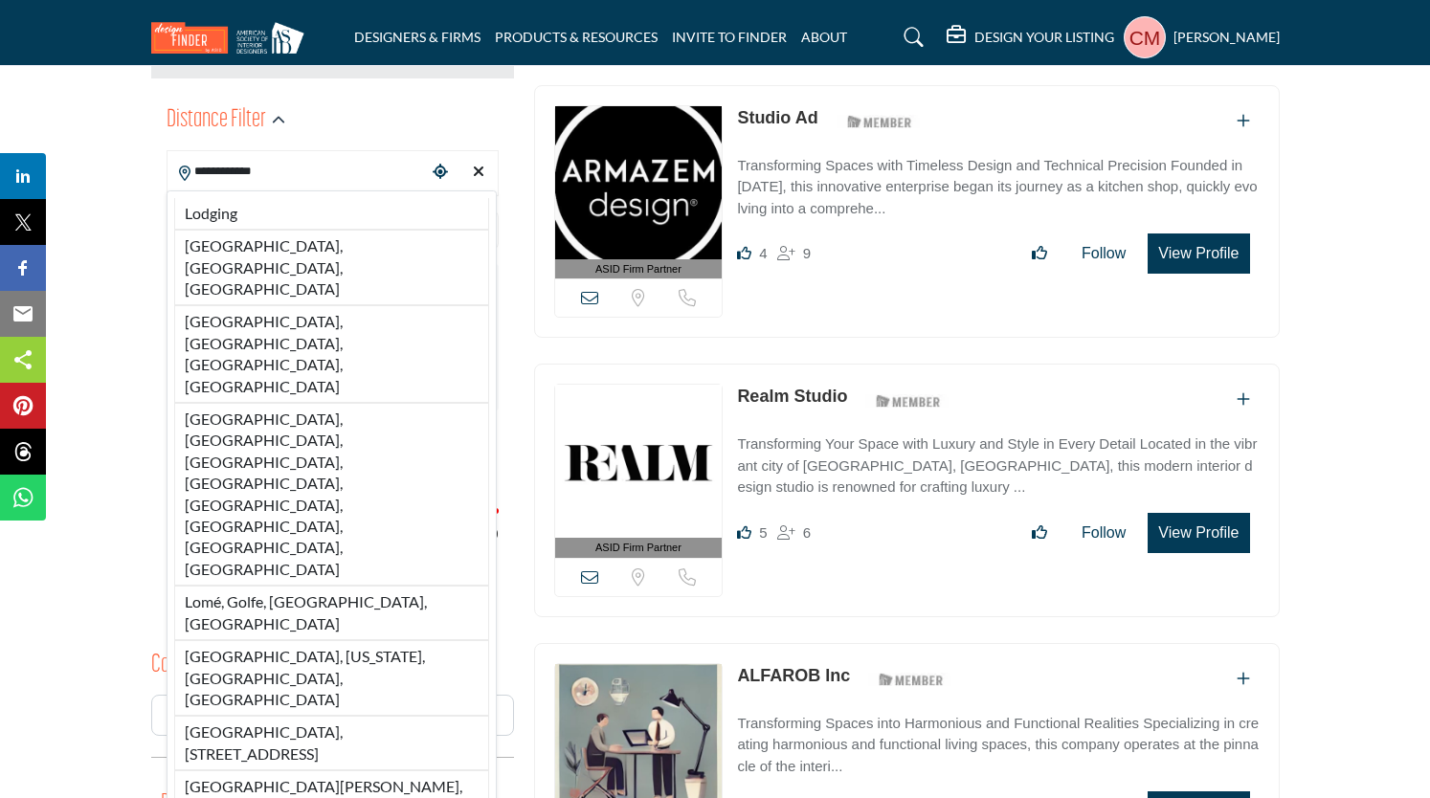 Image resolution: width=1430 pixels, height=798 pixels. What do you see at coordinates (638, 183) in the screenshot?
I see `img: Studio Ad` at bounding box center [638, 183].